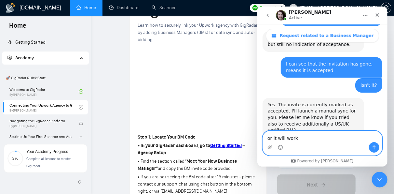 The height and width of the screenshot is (194, 394). Describe the element at coordinates (10, 8) in the screenshot. I see `img: logo` at that location.